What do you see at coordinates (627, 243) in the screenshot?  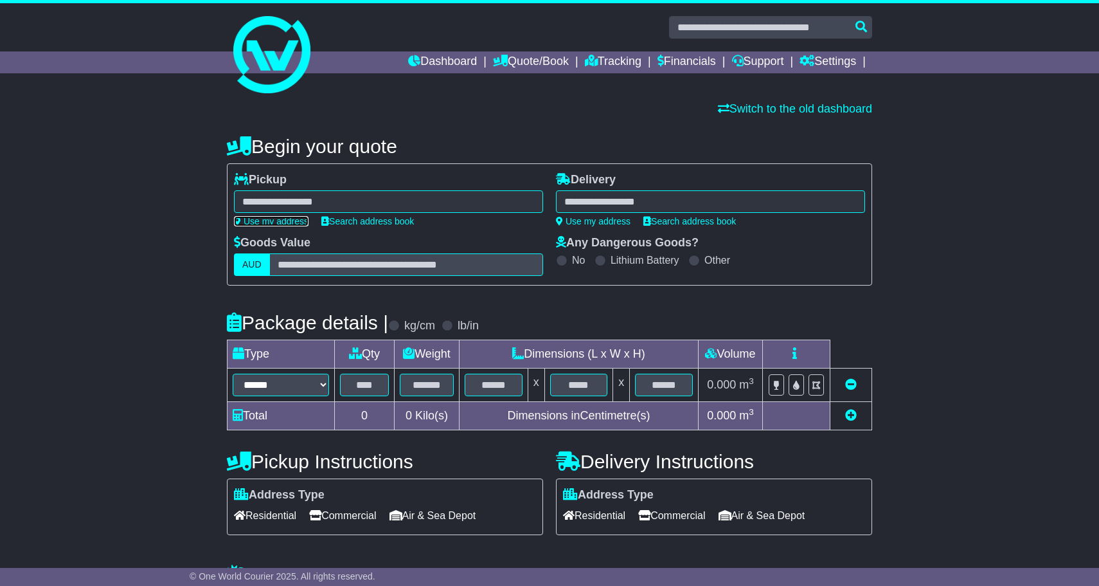 I see `label: Any Dangerous Goods?` at bounding box center [627, 243].